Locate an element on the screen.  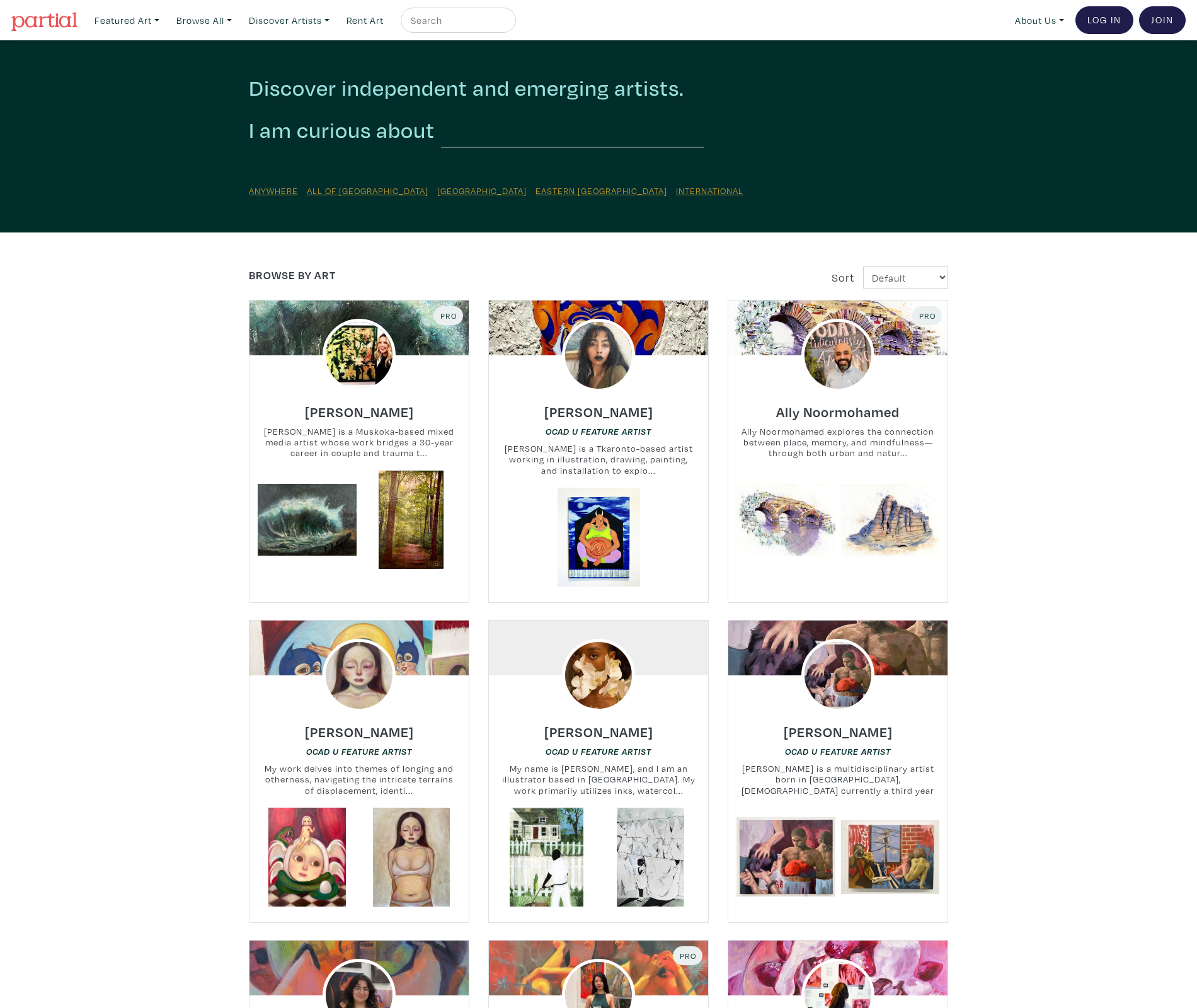
h6: Ally Noormohamed is located at coordinates (837, 412).